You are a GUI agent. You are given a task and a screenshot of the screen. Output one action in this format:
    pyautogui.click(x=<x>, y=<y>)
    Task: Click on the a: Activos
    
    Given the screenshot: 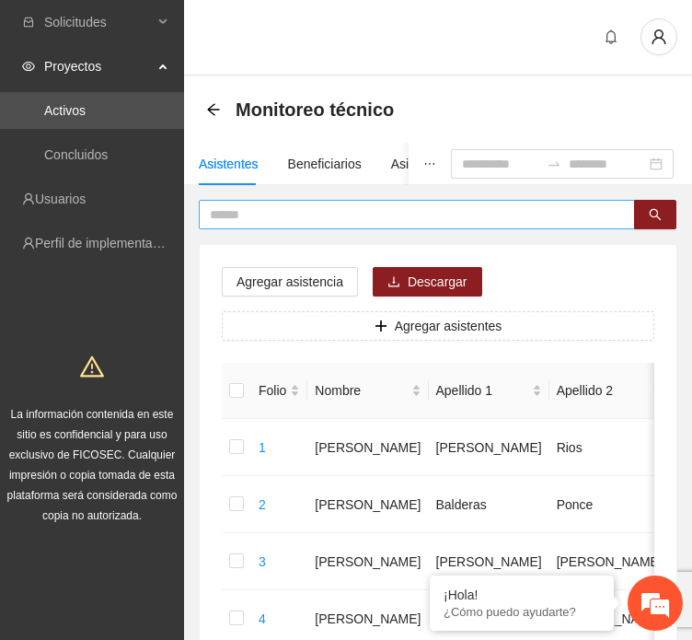 What is the action you would take?
    pyautogui.click(x=64, y=110)
    